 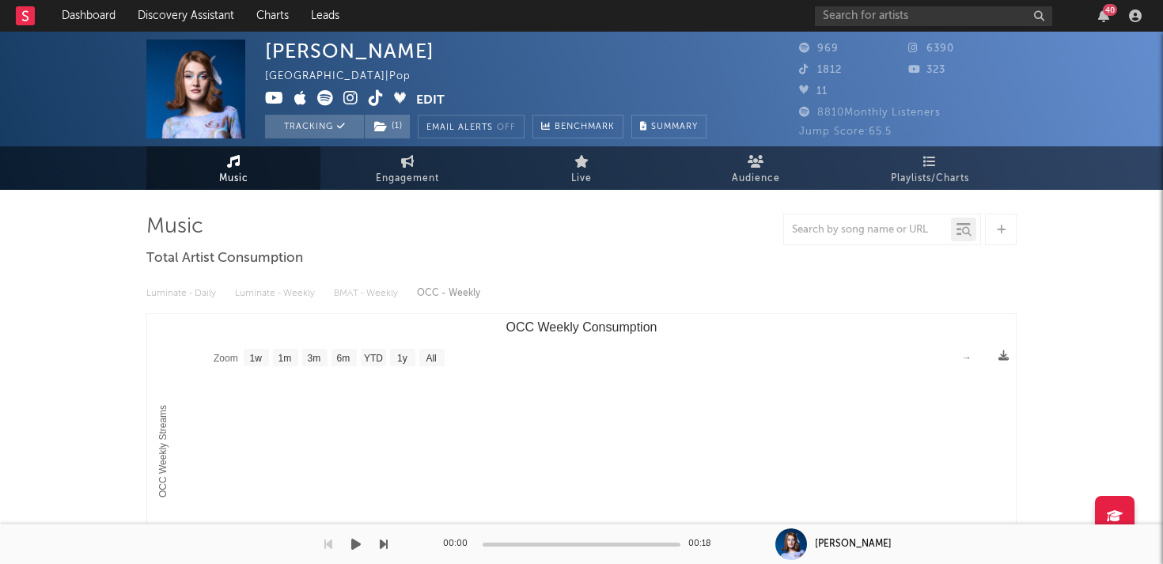 I want to click on span: Playlists/Charts, so click(x=930, y=179).